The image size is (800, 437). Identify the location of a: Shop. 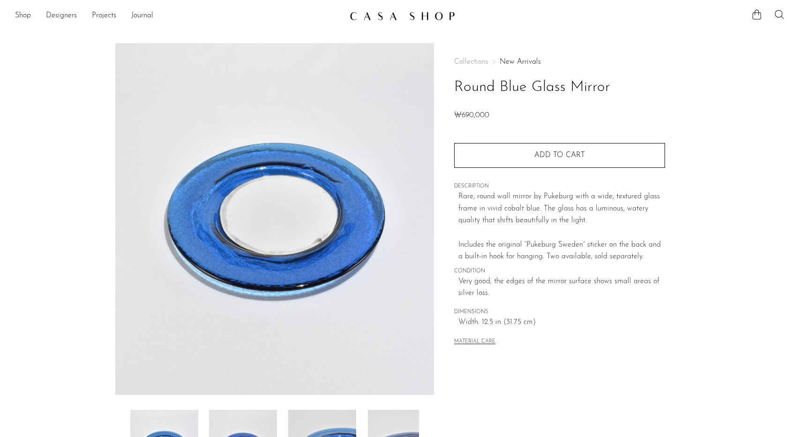
(23, 16).